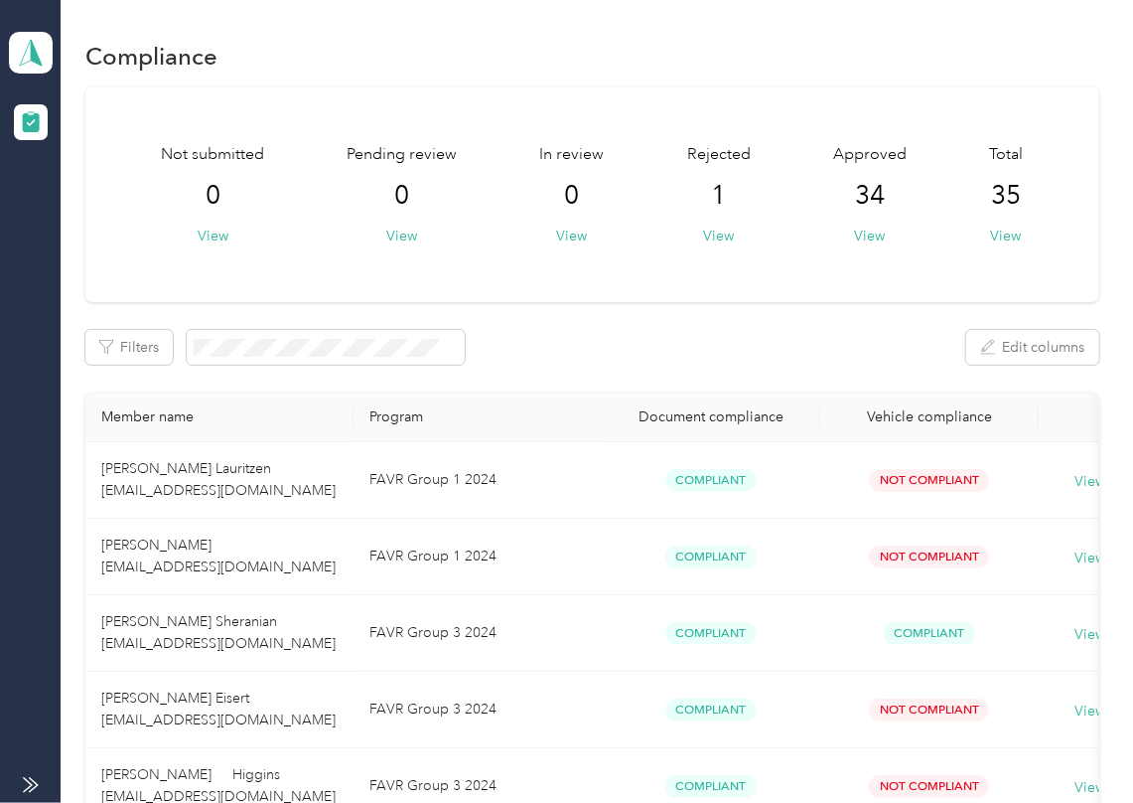  I want to click on button: Edit columns, so click(1033, 347).